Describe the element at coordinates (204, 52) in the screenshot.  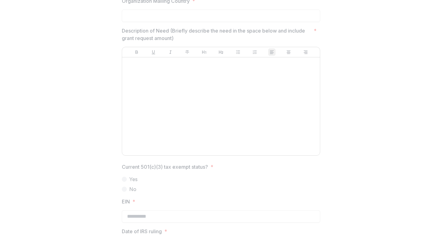
I see `button: Heading 1` at that location.